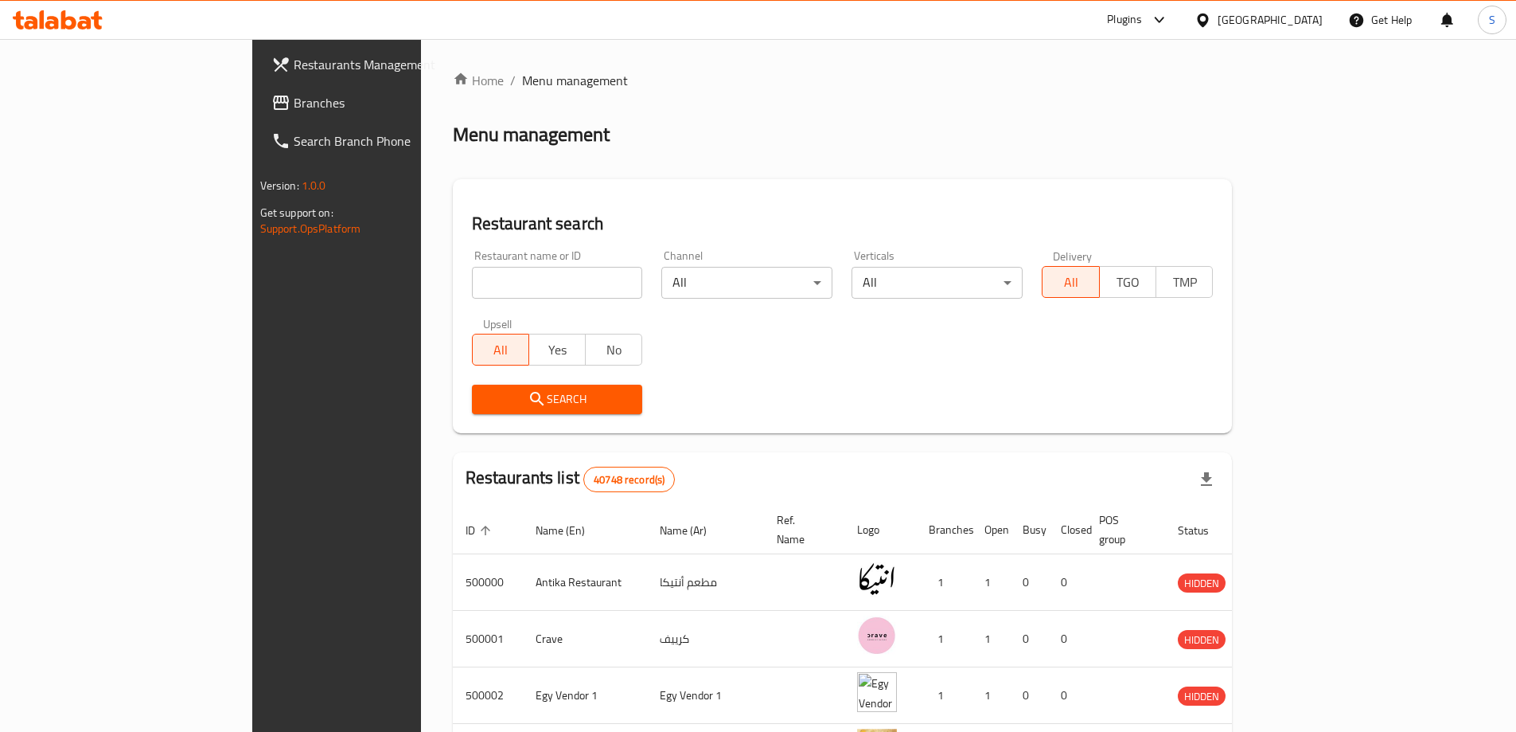  Describe the element at coordinates (843, 80) in the screenshot. I see `nav: breadcrumb` at that location.